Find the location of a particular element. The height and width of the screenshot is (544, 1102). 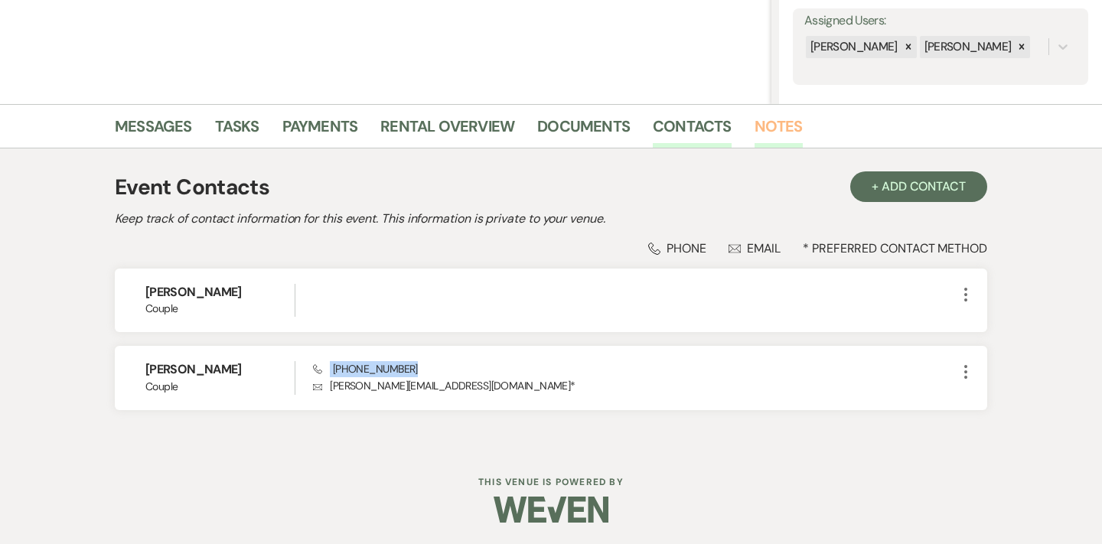

div: * Preferred Contact Method is located at coordinates (551, 248).